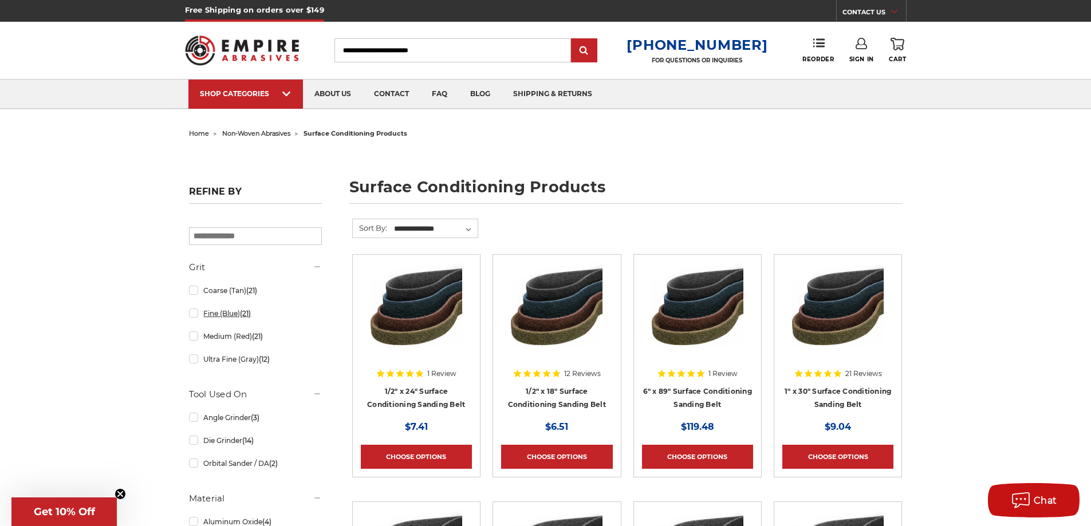  What do you see at coordinates (246, 93) in the screenshot?
I see `div: SHOP CATEGORIES` at bounding box center [246, 93].